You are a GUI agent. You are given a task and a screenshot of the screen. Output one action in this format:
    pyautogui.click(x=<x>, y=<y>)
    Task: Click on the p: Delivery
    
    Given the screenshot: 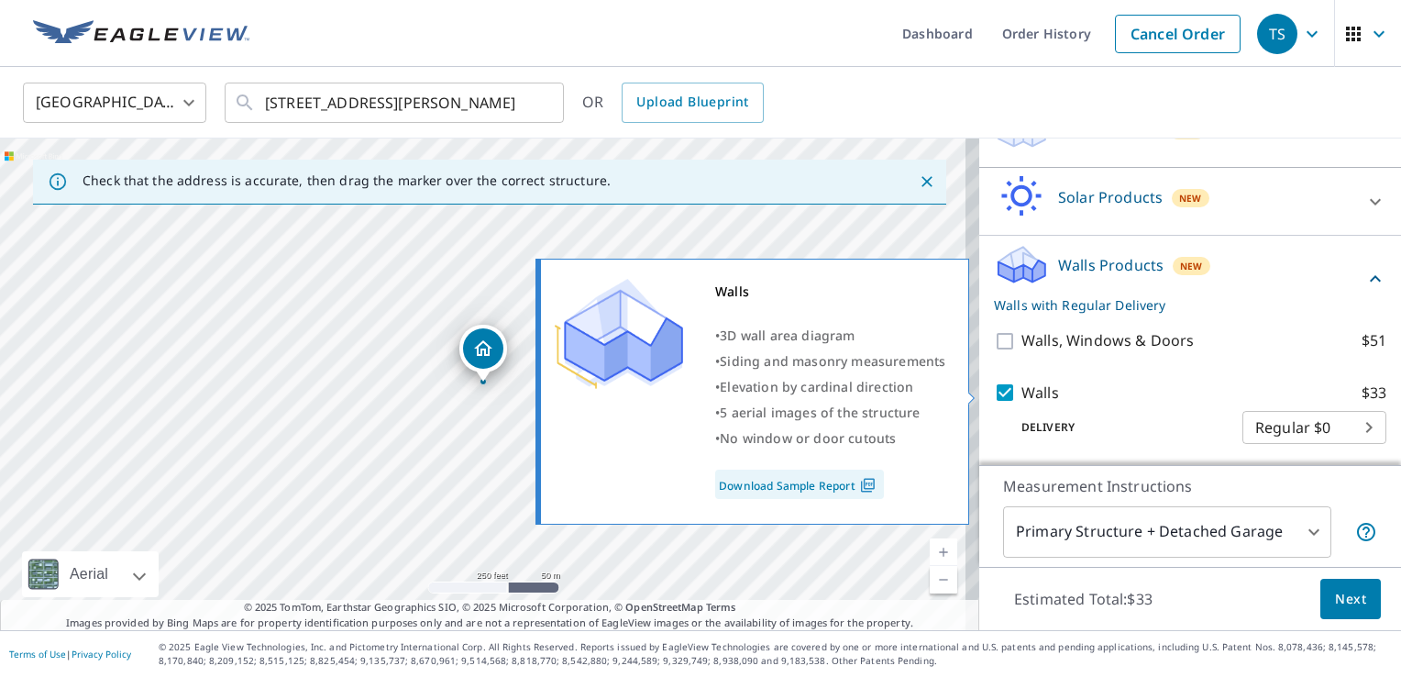 What is the action you would take?
    pyautogui.click(x=1118, y=427)
    